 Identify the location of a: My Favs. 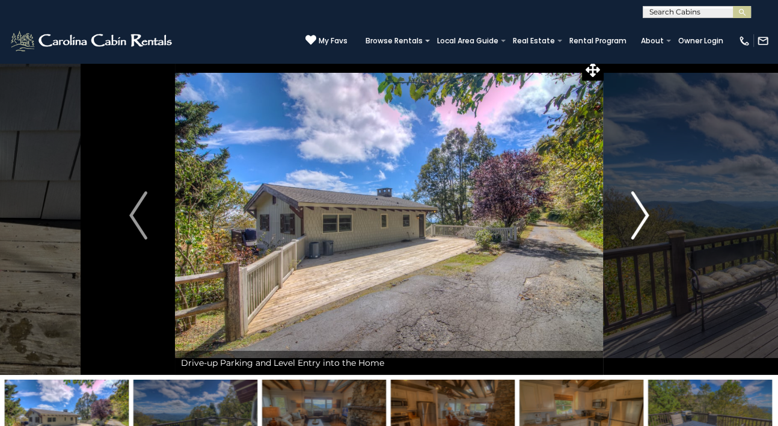
(327, 40).